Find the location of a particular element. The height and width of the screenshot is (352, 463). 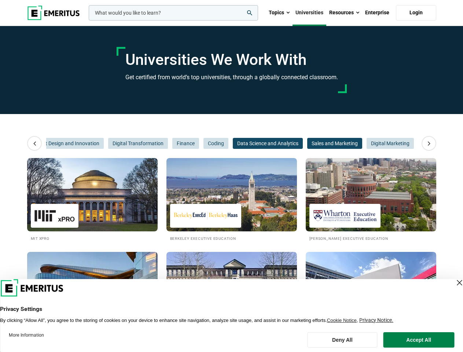

button: Sales and Marketing is located at coordinates (335, 143).